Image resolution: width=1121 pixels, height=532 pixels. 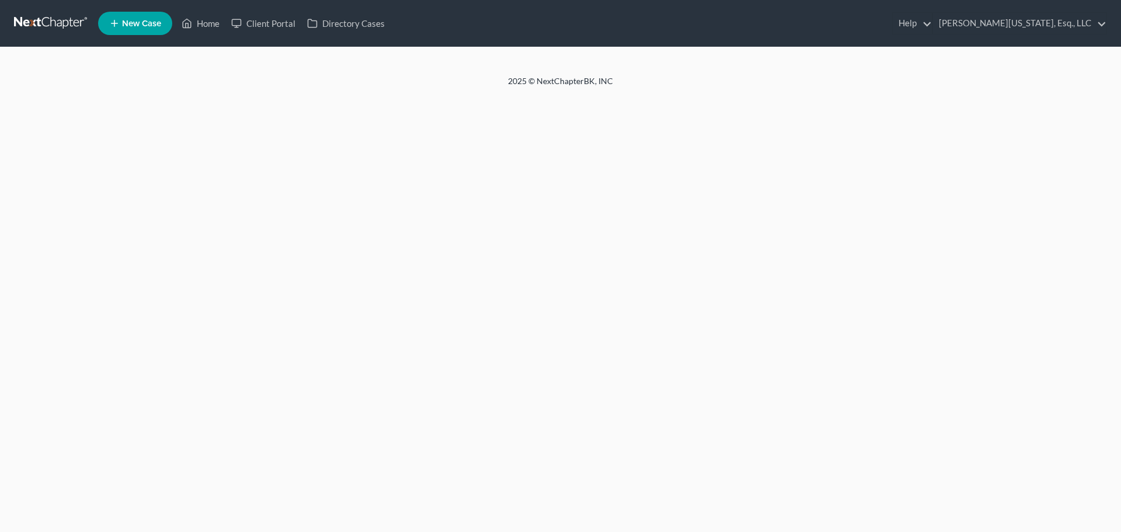 What do you see at coordinates (561, 86) in the screenshot?
I see `div: 2025 © NextChapterBK, INC` at bounding box center [561, 86].